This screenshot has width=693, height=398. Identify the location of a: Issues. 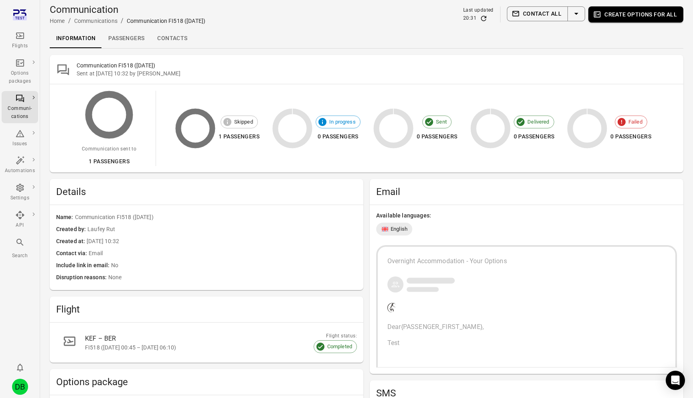
(20, 138).